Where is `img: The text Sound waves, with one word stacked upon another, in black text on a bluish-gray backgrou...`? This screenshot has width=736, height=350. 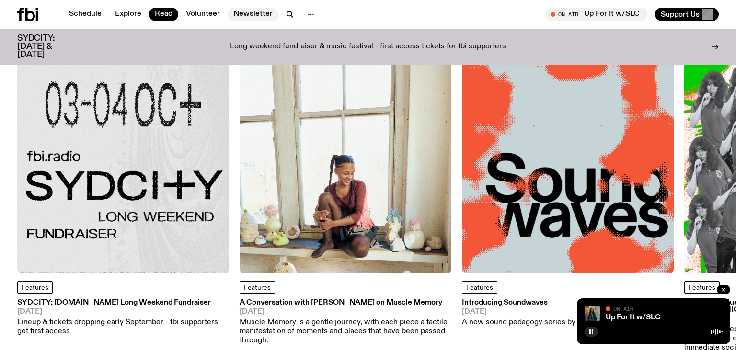
img: The text Sound waves, with one word stacked upon another, in black text on a bluish-gray backgrou... is located at coordinates (568, 168).